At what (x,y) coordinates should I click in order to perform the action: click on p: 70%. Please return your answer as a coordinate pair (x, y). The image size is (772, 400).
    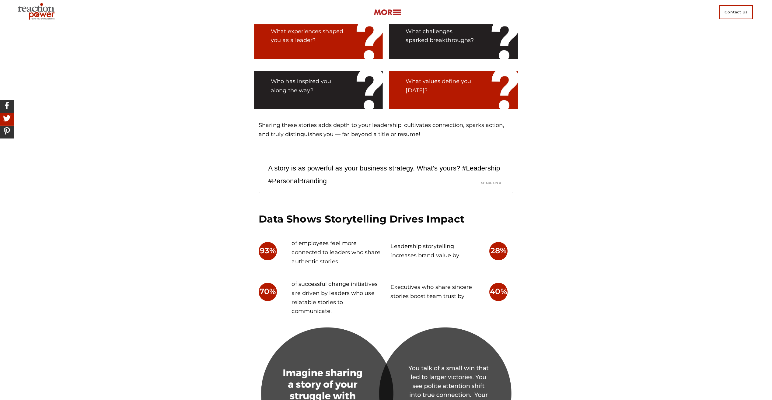
    Looking at the image, I should click on (268, 291).